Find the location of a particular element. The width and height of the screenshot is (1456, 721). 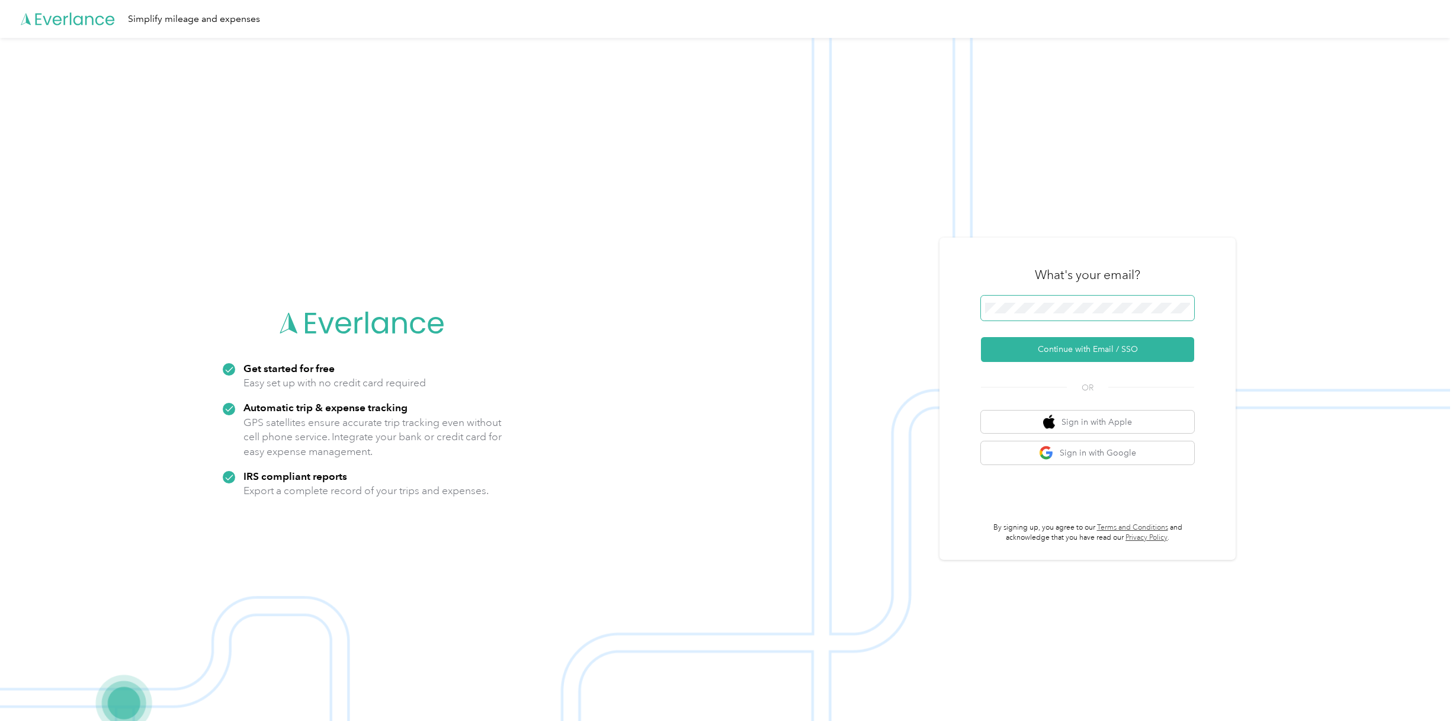

strong: Get started for free is located at coordinates (289, 368).